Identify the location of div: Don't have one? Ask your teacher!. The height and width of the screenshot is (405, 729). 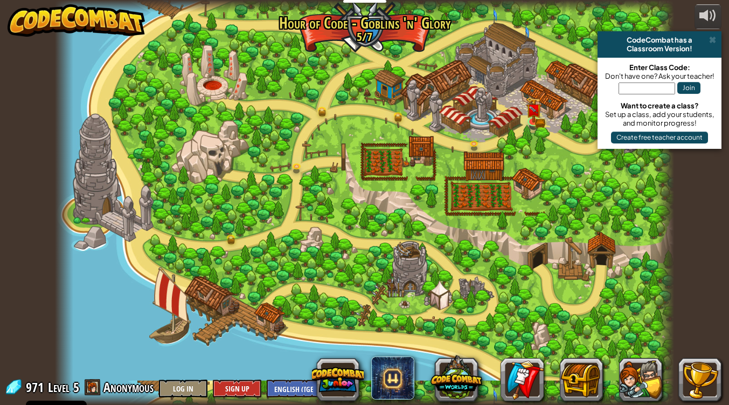
(660, 76).